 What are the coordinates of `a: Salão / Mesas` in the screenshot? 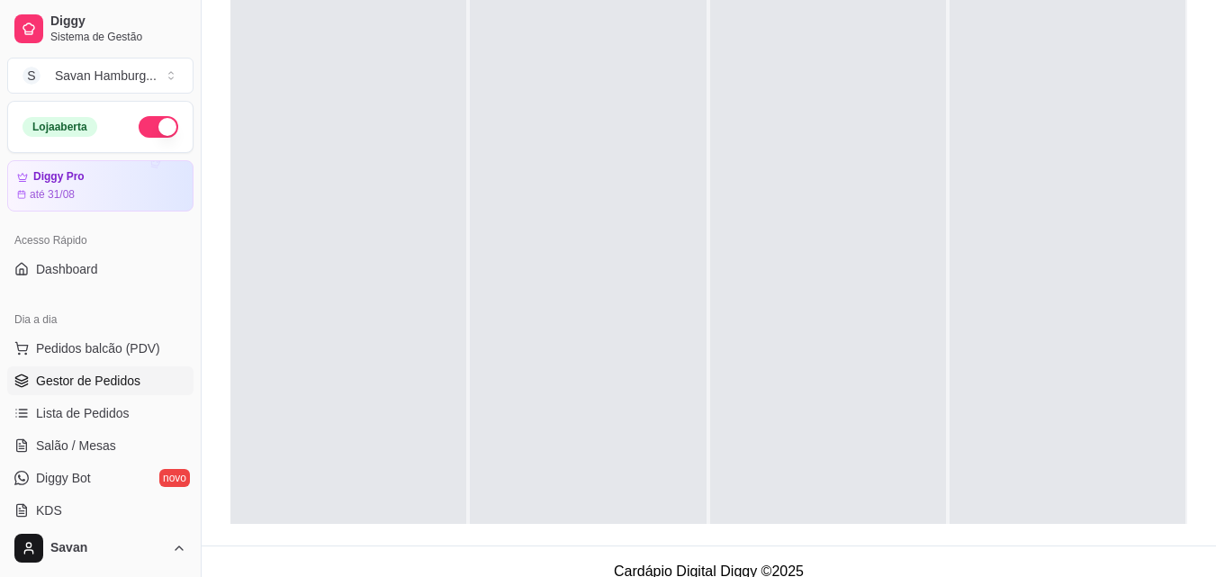 It's located at (100, 445).